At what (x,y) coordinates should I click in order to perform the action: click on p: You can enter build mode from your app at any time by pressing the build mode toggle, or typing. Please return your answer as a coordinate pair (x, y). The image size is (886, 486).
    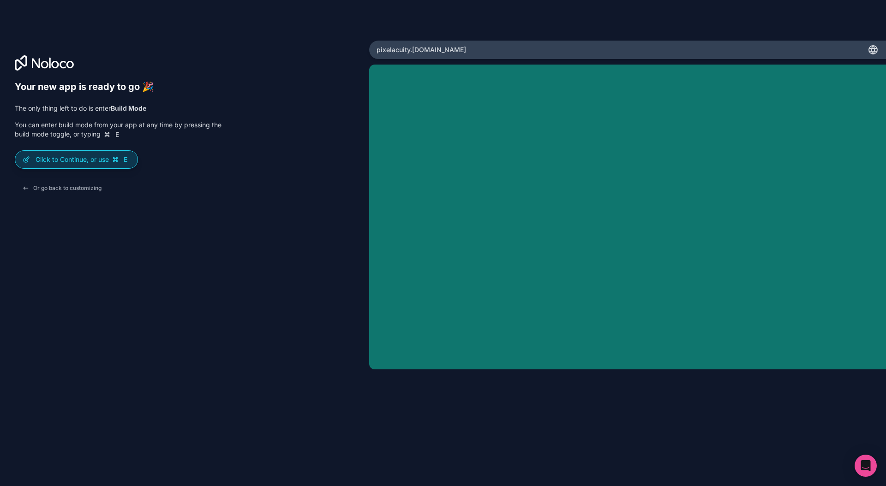
    Looking at the image, I should click on (118, 130).